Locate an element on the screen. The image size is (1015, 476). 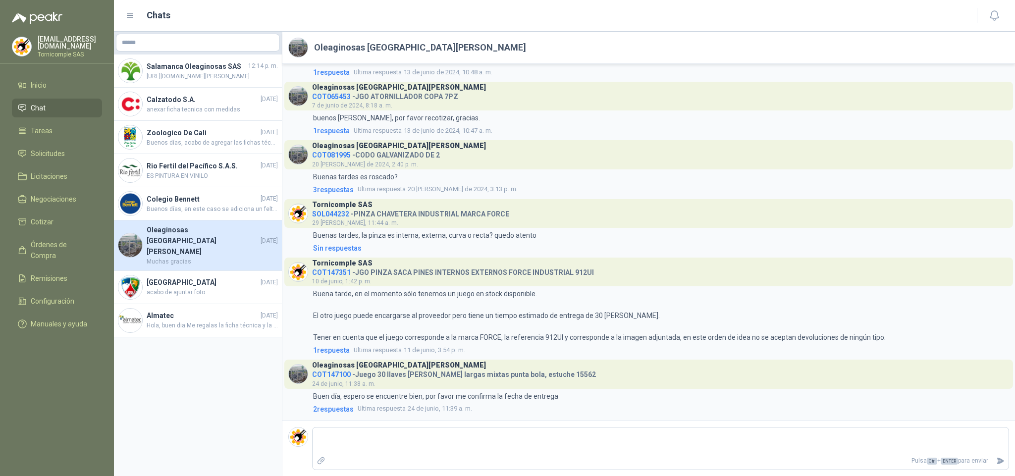
span: Licitaciones is located at coordinates (49, 176).